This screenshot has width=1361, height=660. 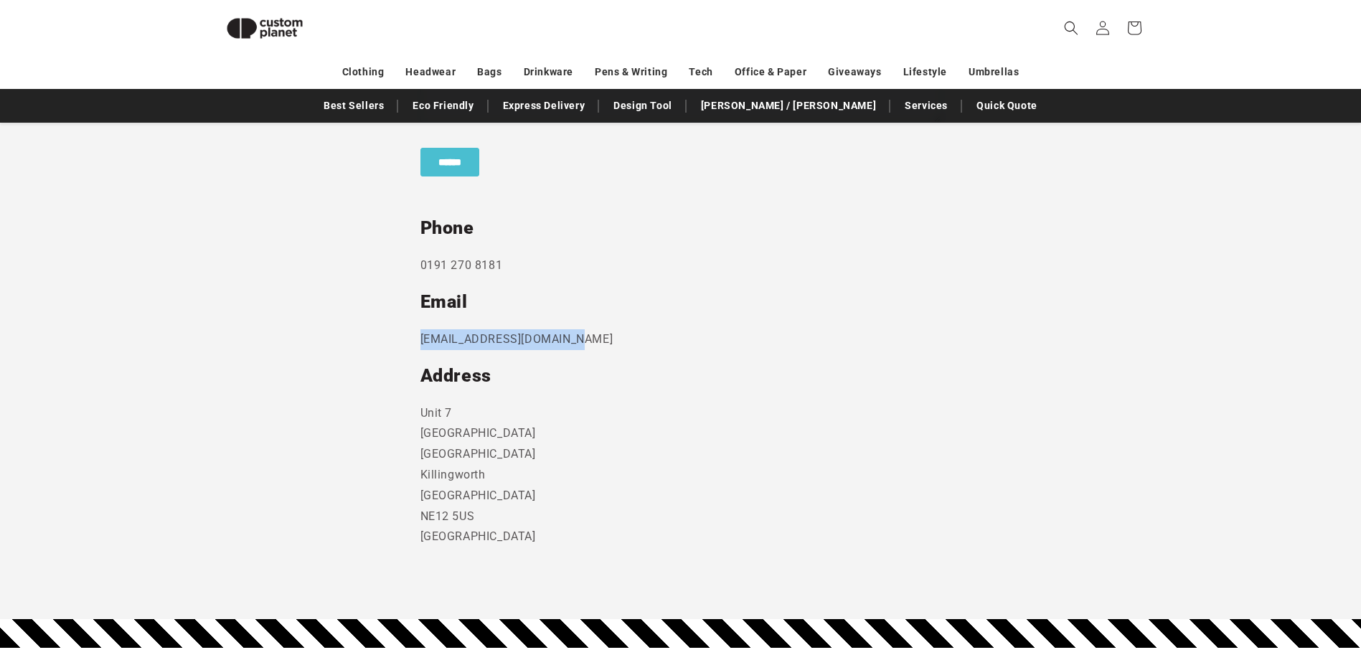 I want to click on img: Custom Planet, so click(x=265, y=28).